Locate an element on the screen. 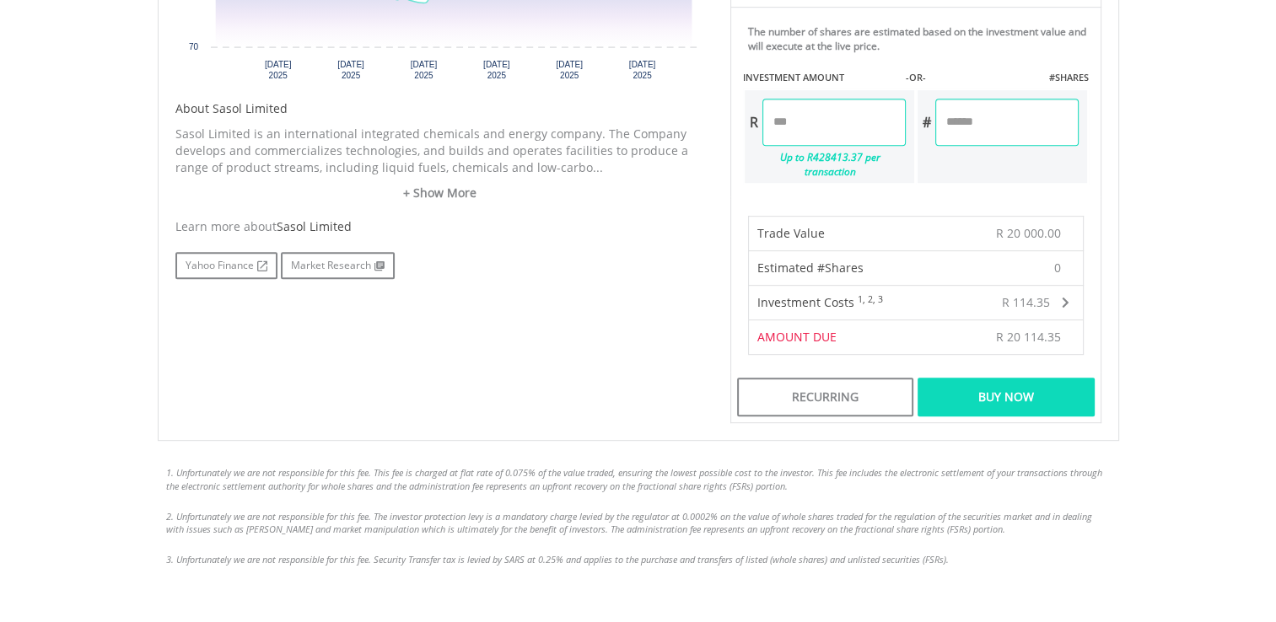 The height and width of the screenshot is (622, 1276). label: #SHARES is located at coordinates (1068, 78).